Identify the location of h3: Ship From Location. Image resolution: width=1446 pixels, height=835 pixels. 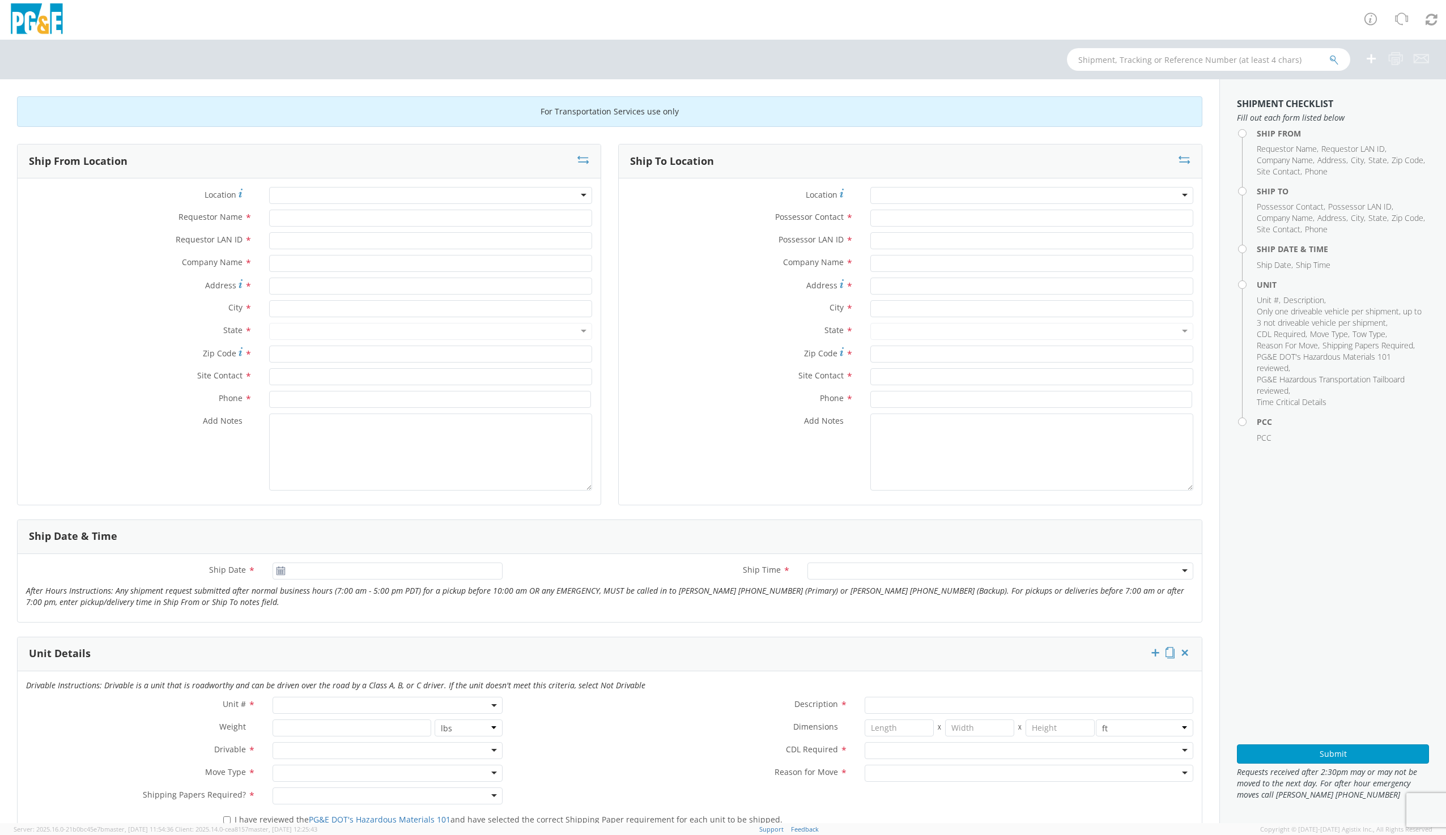
(78, 161).